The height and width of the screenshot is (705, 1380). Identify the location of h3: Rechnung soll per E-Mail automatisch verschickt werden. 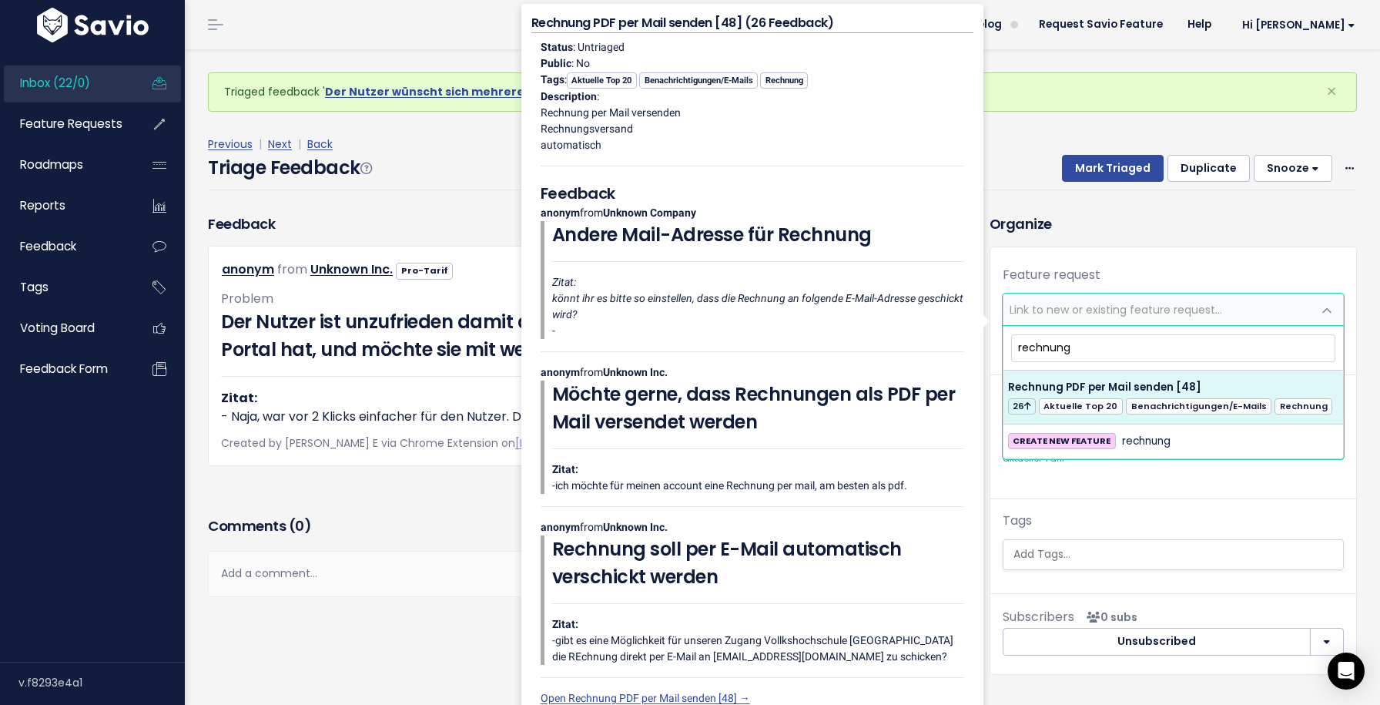
(758, 563).